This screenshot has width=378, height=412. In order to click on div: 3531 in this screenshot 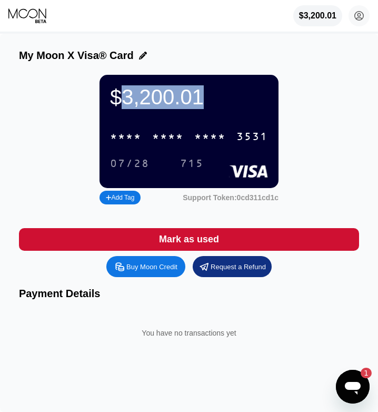, I will do `click(252, 137)`.